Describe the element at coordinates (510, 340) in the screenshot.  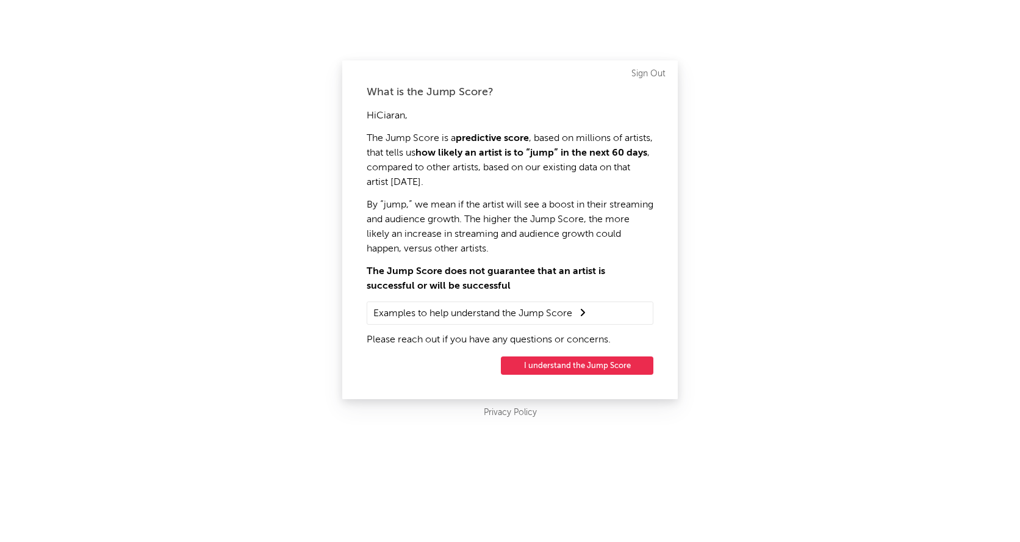
I see `p: Please reach out if you have any questions or concerns.` at that location.